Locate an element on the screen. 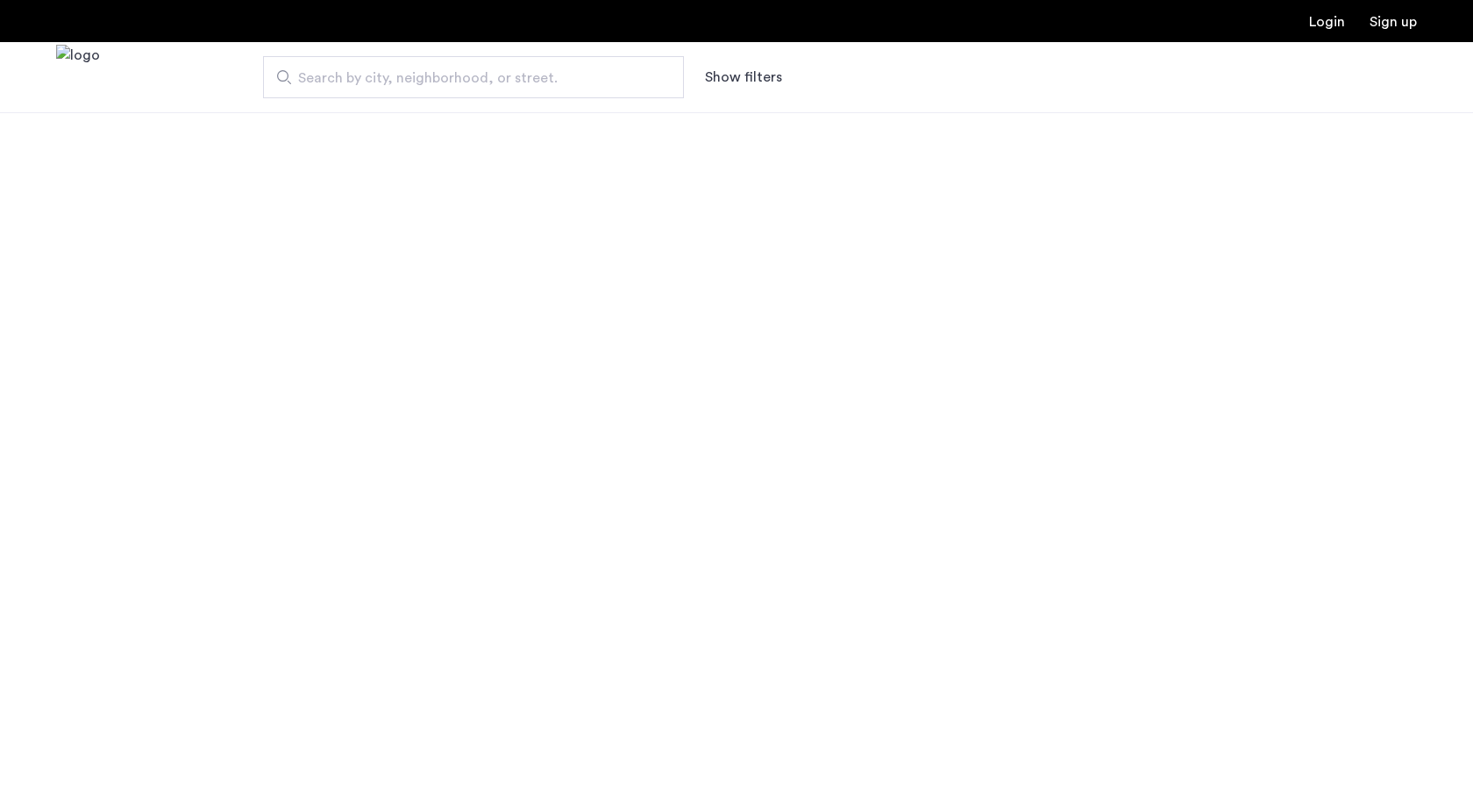 The image size is (1473, 793). img: logo is located at coordinates (78, 77).